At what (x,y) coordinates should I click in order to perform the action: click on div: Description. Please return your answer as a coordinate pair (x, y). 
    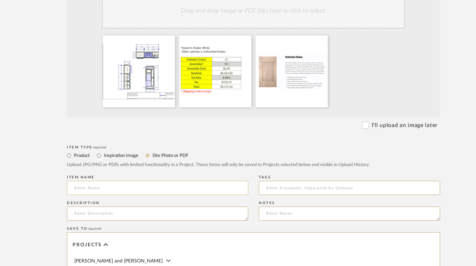
    Looking at the image, I should click on (157, 203).